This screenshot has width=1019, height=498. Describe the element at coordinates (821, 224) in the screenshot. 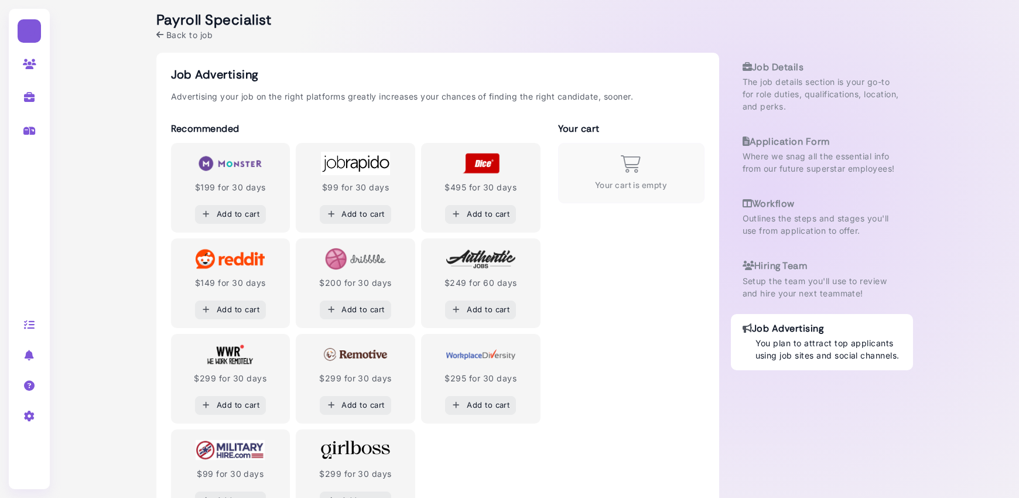

I see `p: Outlines the steps and stages you'll use from application to offer.` at that location.